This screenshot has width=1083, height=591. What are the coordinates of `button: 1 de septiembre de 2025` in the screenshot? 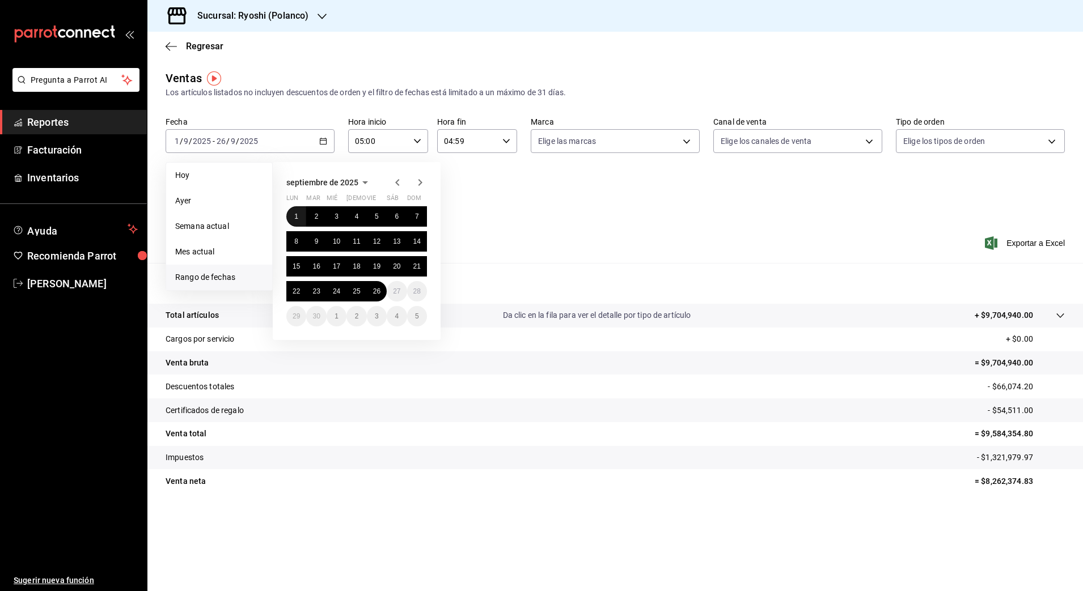 It's located at (296, 217).